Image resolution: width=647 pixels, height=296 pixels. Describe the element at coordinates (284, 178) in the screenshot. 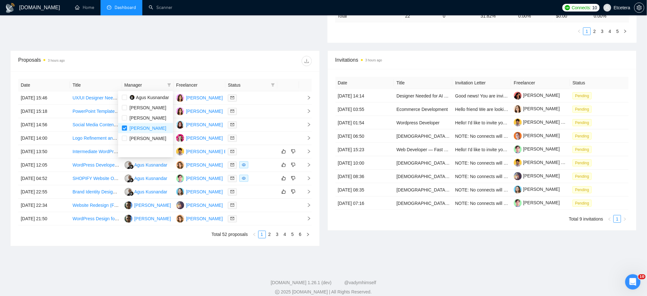

I see `span: like` at that location.